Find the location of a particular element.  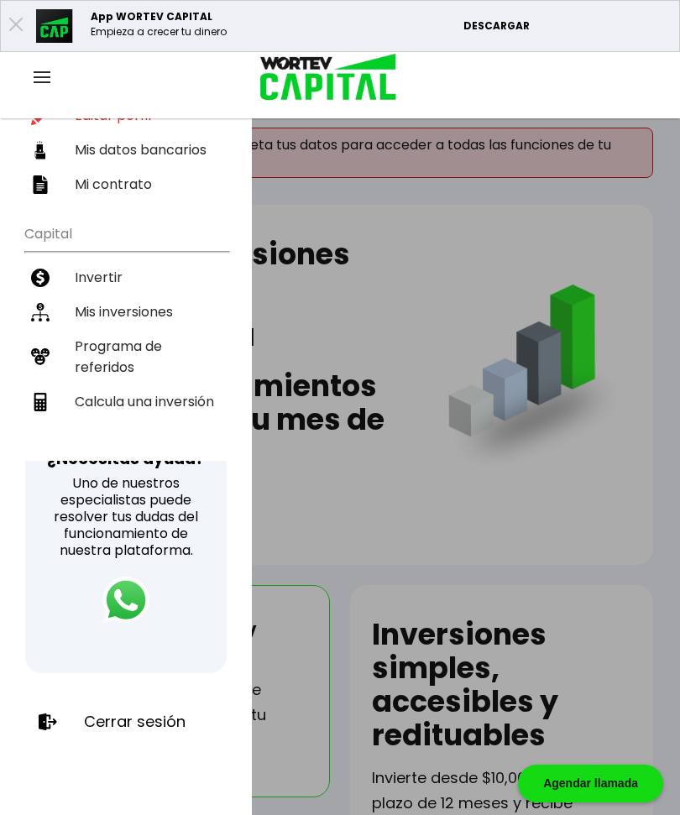

p: Uno de nuestros especialistas puede resolver tus dudas del funcionamiento de nuestra plataforma. is located at coordinates (126, 517).